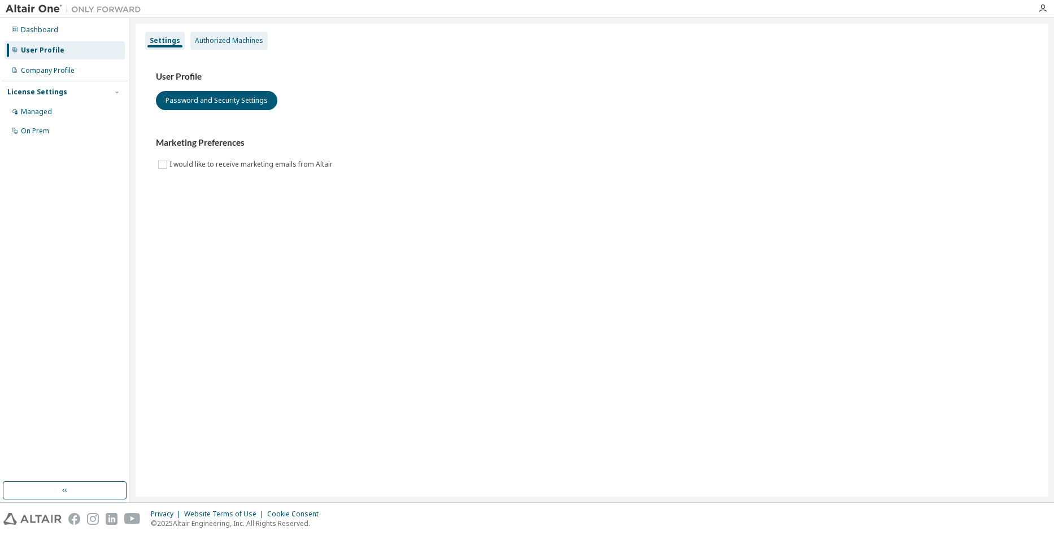  What do you see at coordinates (592, 143) in the screenshot?
I see `h3: Marketing Preferences` at bounding box center [592, 143].